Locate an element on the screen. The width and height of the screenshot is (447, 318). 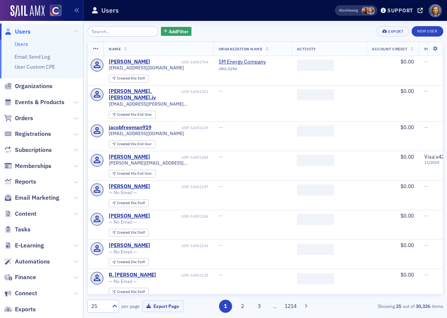
span: Events & Products is located at coordinates (40, 102).